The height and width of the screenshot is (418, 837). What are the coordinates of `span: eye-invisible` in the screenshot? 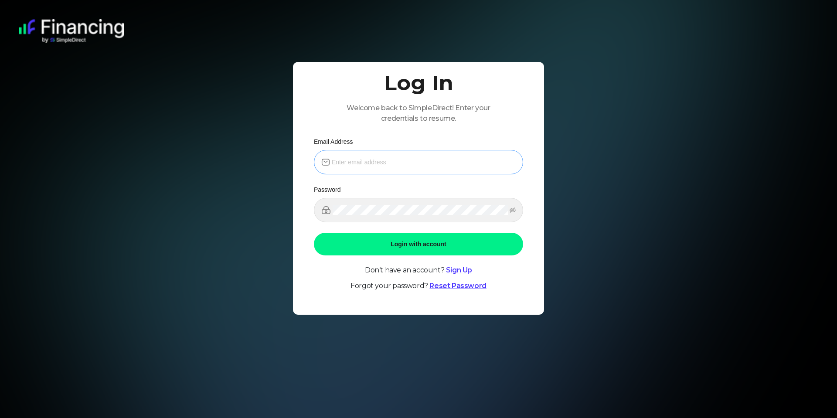 It's located at (513, 210).